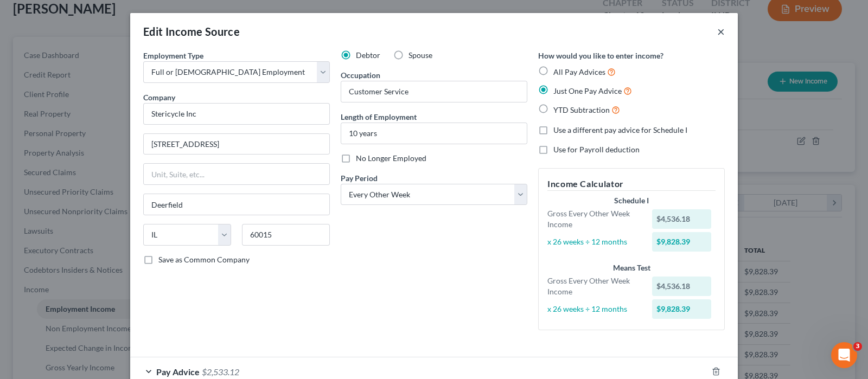 The image size is (868, 379). Describe the element at coordinates (579, 72) in the screenshot. I see `span: All Pay Advices` at that location.